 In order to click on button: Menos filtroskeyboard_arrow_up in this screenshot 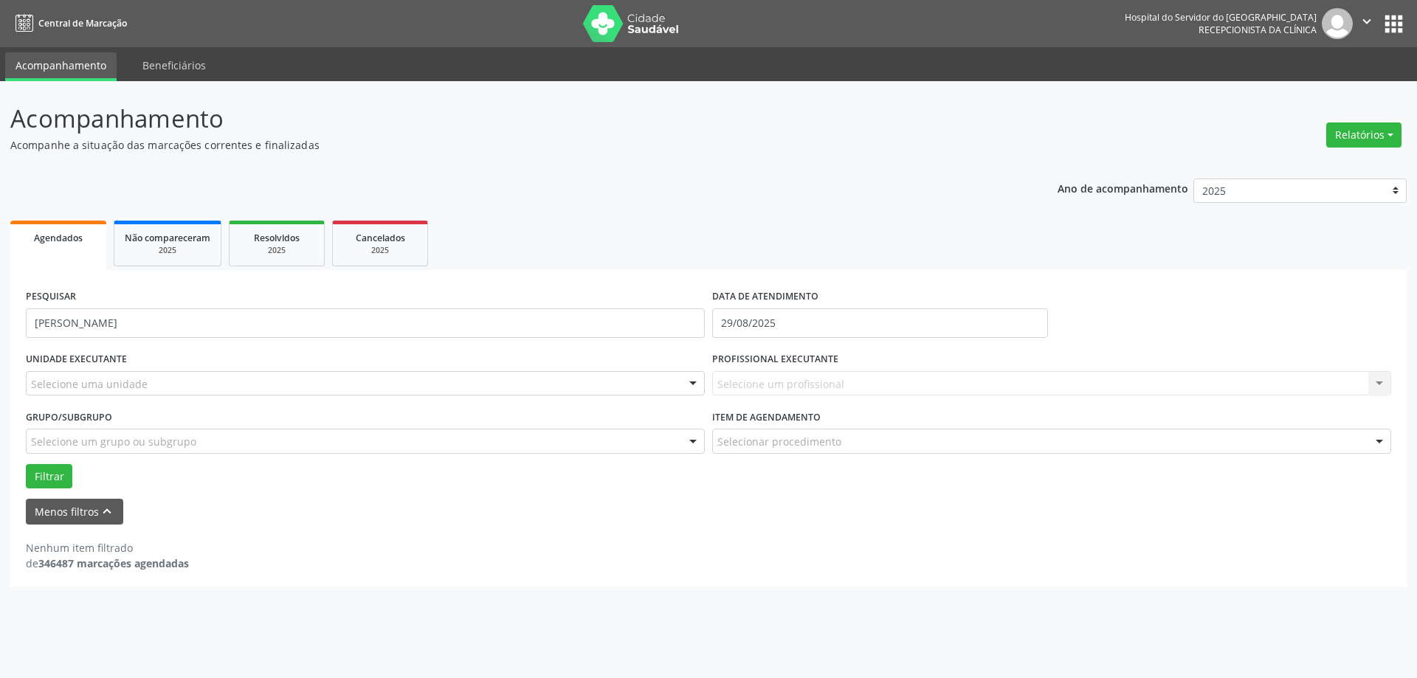, I will do `click(75, 511)`.